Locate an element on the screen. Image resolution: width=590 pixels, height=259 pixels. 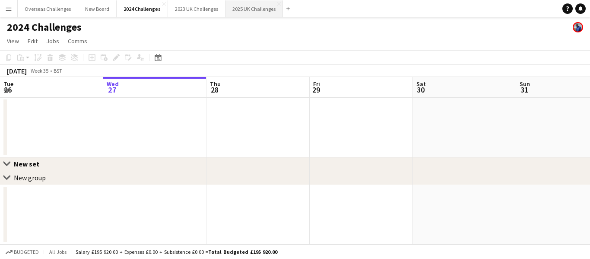
div: Salary £195 920.00 + Expenses £0.00 + Subsistence £0.00 = is located at coordinates (176, 251).